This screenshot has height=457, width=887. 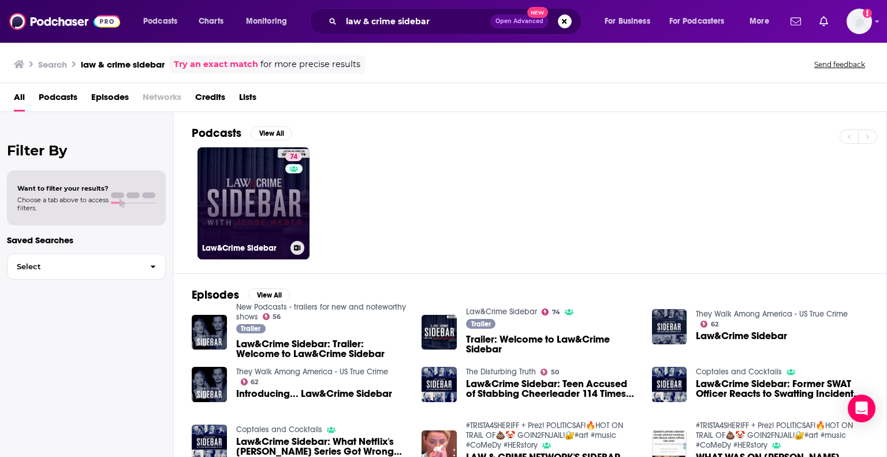 I want to click on div: Search podcasts, credits, & more..., so click(x=456, y=21).